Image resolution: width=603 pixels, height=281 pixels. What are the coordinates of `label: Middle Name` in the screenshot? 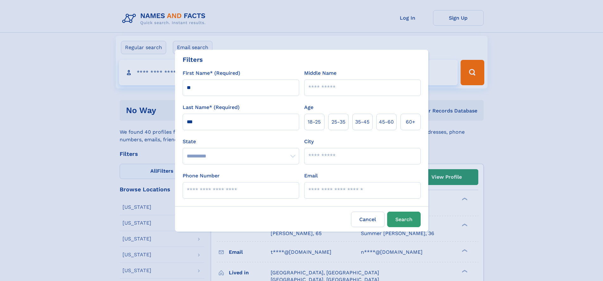 It's located at (320, 73).